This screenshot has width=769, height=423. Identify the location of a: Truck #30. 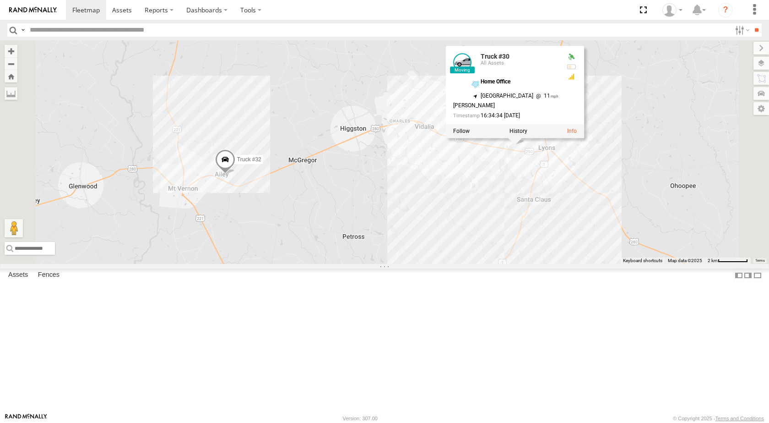
(495, 56).